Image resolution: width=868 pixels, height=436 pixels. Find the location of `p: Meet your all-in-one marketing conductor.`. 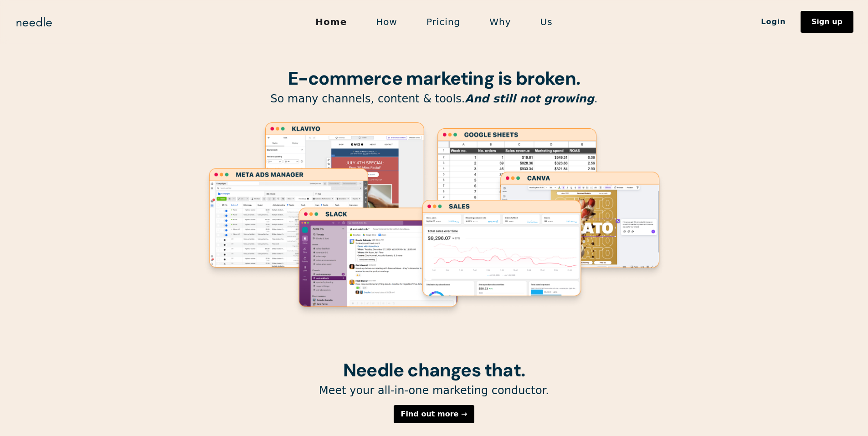

p: Meet your all-in-one marketing conductor. is located at coordinates (434, 391).